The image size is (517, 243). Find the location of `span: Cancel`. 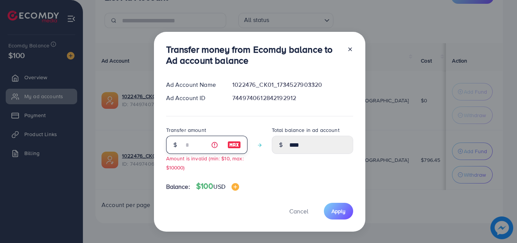

span: Cancel is located at coordinates (299, 212).